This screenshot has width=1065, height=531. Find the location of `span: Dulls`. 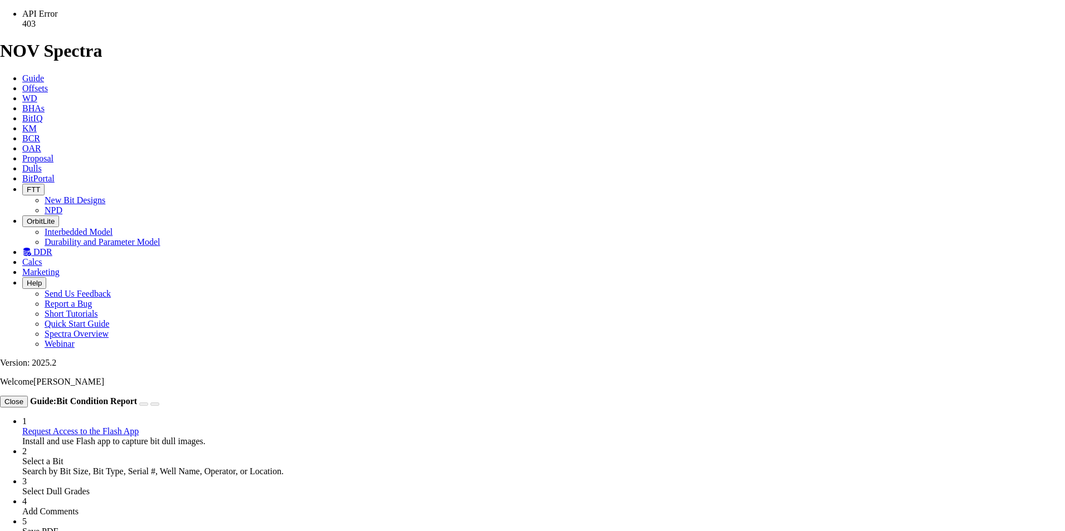

span: Dulls is located at coordinates (32, 168).